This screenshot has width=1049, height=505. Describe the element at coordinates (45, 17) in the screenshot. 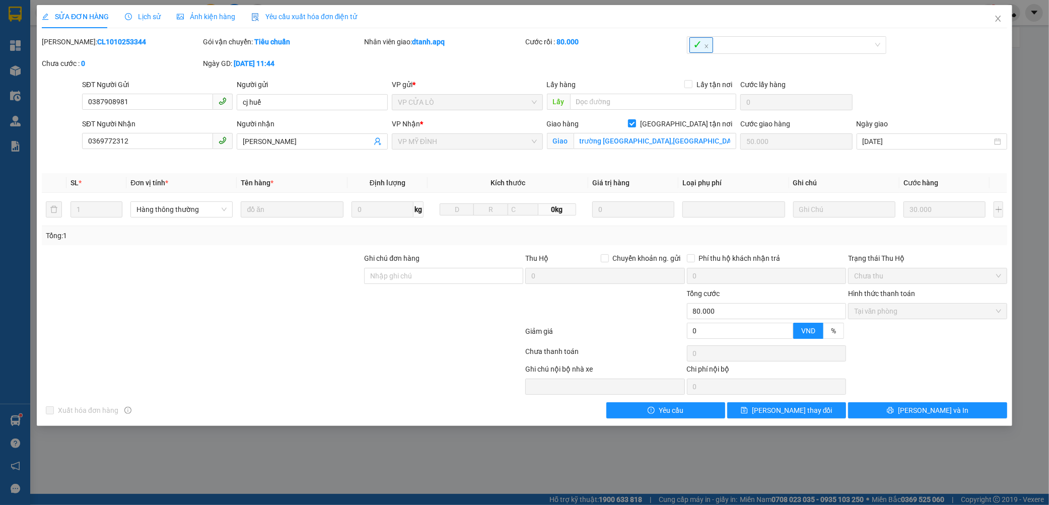

I see `span: edit` at that location.